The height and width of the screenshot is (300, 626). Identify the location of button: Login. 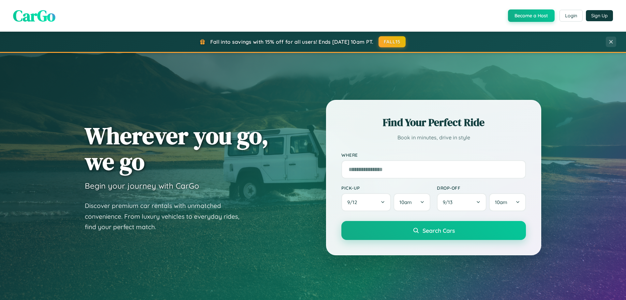
(571, 16).